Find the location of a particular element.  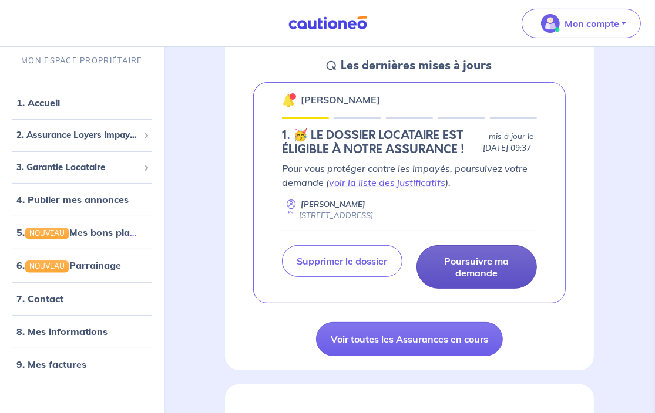

a: 7. Contact is located at coordinates (40, 299).